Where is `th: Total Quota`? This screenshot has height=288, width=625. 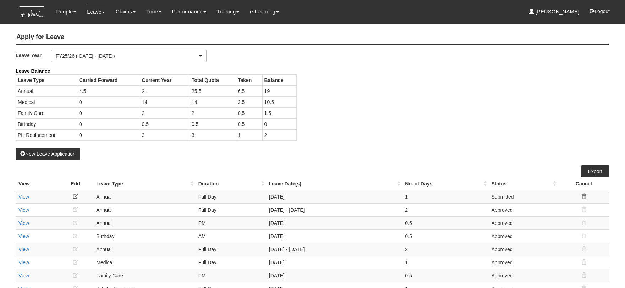
th: Total Quota is located at coordinates (213, 80).